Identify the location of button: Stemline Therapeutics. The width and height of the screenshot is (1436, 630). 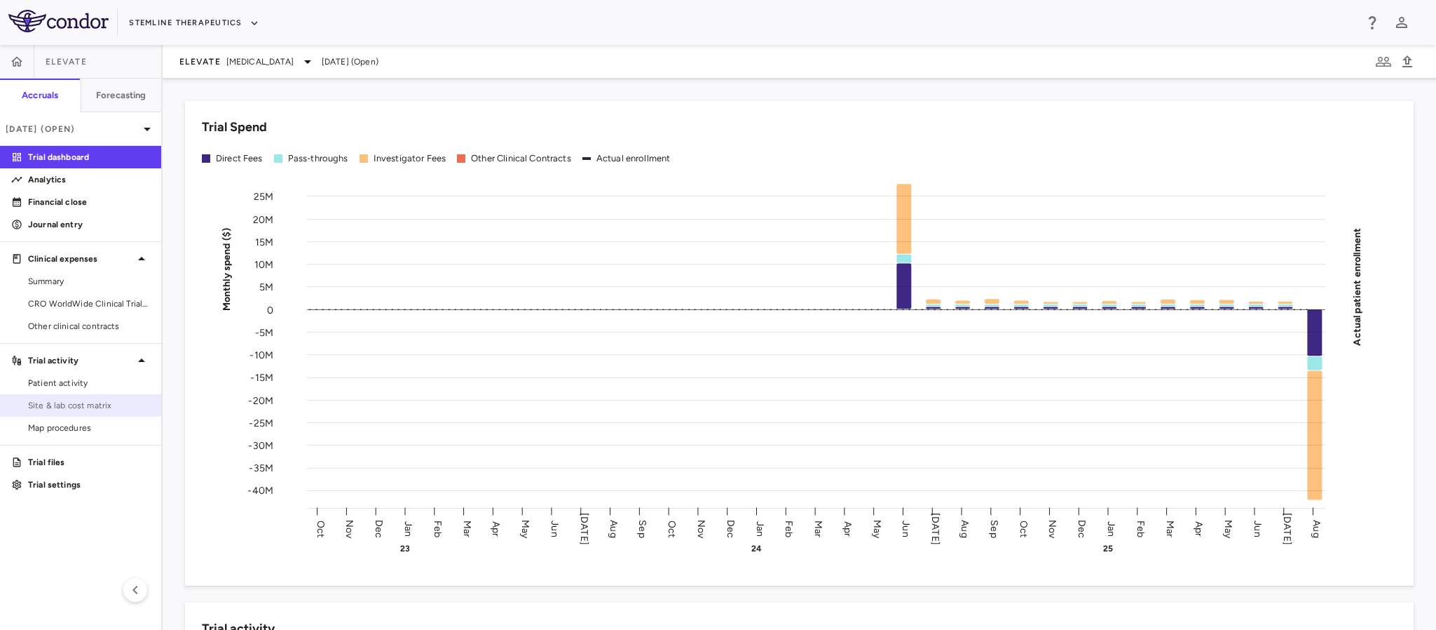
(193, 23).